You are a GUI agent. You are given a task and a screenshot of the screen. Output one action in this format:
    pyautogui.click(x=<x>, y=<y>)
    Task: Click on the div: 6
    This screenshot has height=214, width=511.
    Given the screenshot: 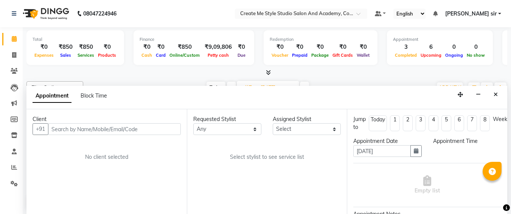 What is the action you would take?
    pyautogui.click(x=431, y=47)
    